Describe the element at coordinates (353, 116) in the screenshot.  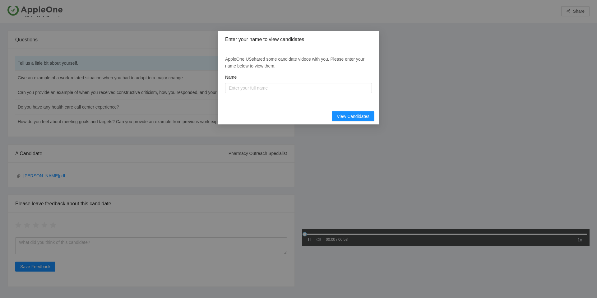
I see `span: View Candidates` at that location.